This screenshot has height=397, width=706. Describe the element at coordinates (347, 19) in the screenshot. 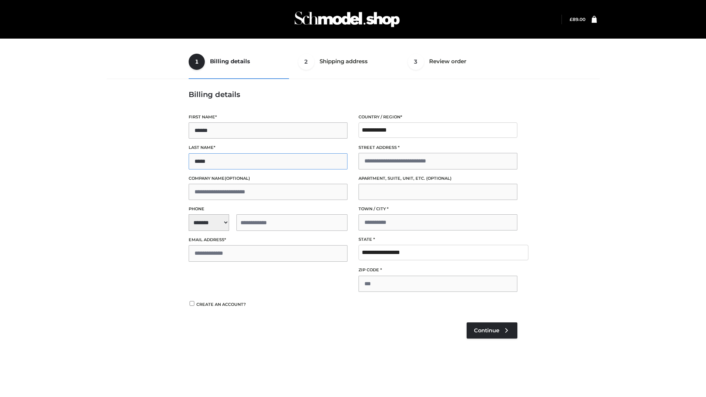

I see `a: Schmodel Admin 964` at that location.